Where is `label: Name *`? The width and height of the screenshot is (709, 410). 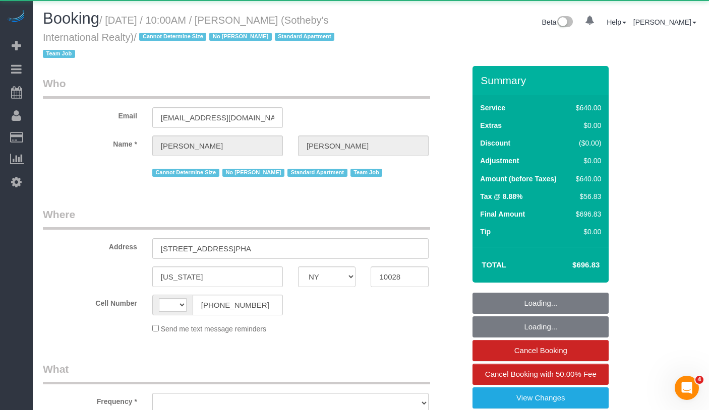
label: Name * is located at coordinates (90, 142).